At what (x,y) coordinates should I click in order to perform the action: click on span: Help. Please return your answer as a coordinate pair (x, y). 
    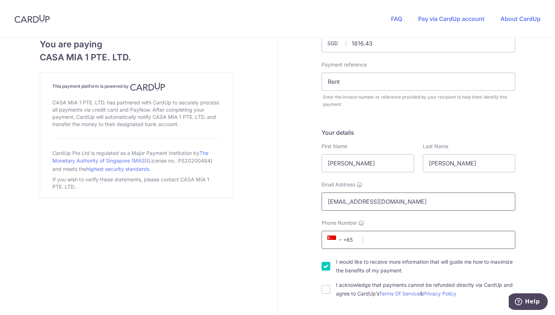
    Looking at the image, I should click on (24, 8).